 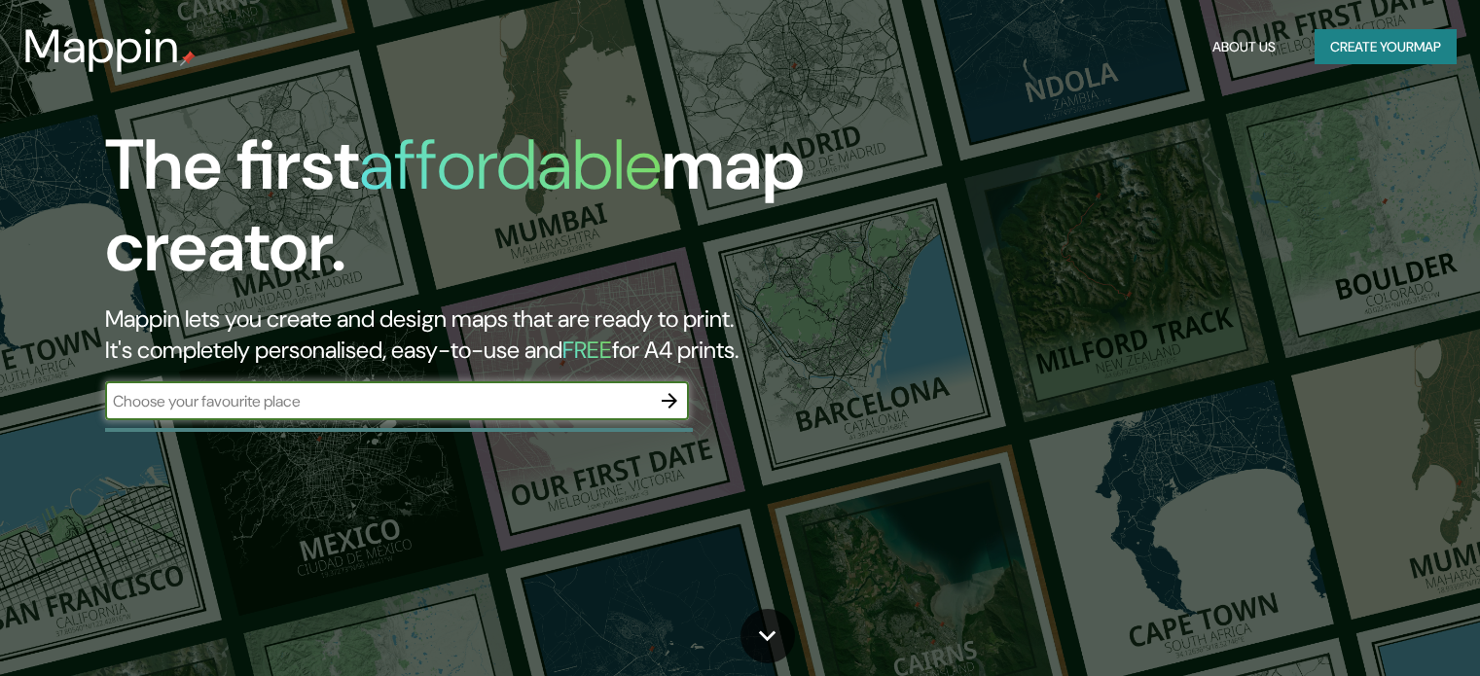 I want to click on input: Choose your favourite place, so click(x=377, y=401).